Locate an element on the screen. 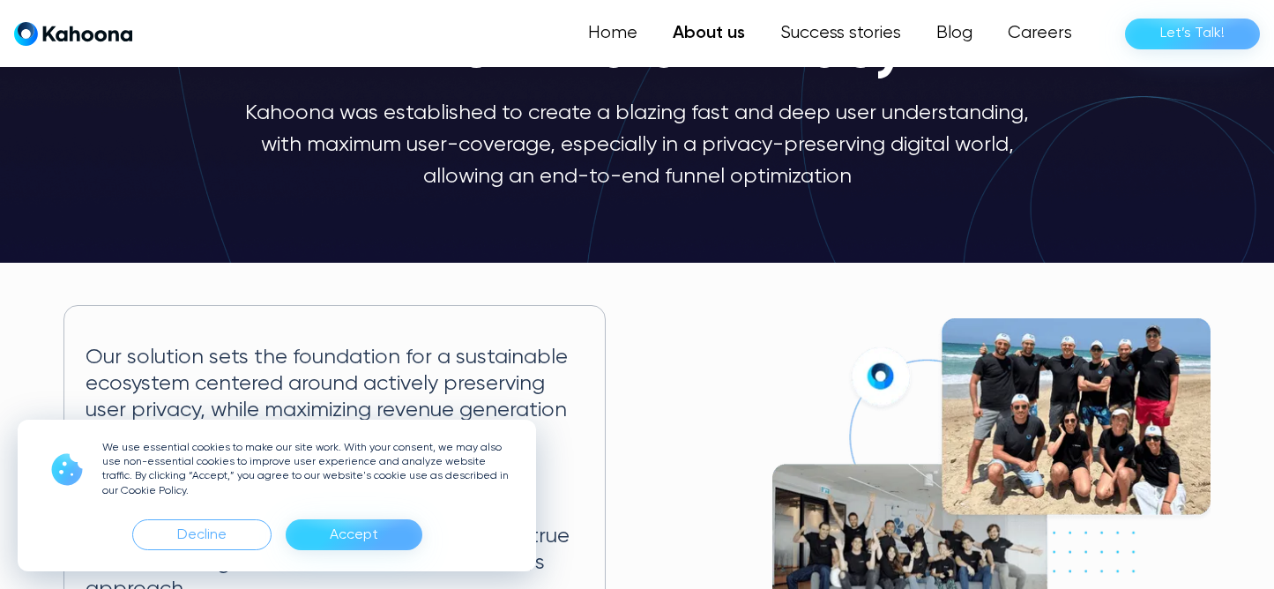 The image size is (1274, 589). p: We use essential cookies to make our site work. With your consent, we may also use non-essential ... is located at coordinates (309, 469).